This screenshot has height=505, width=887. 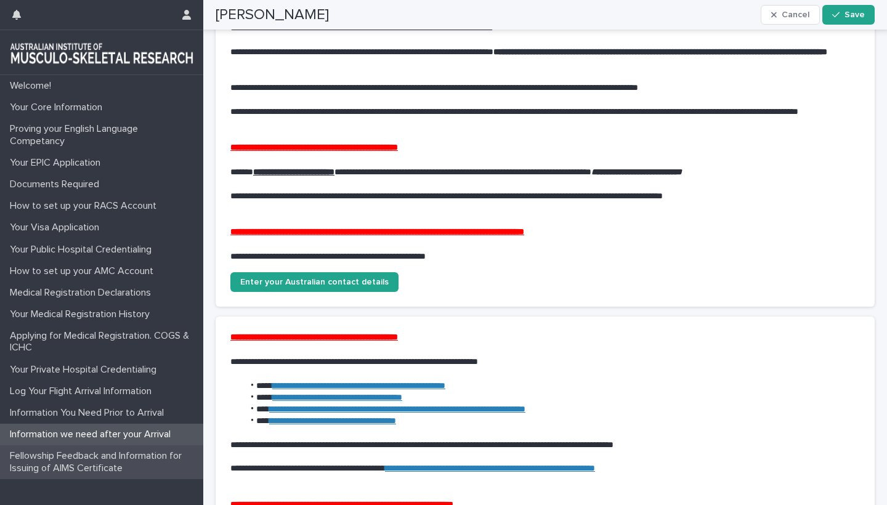 What do you see at coordinates (89, 413) in the screenshot?
I see `p: Information You Need Prior to Arrival` at bounding box center [89, 413].